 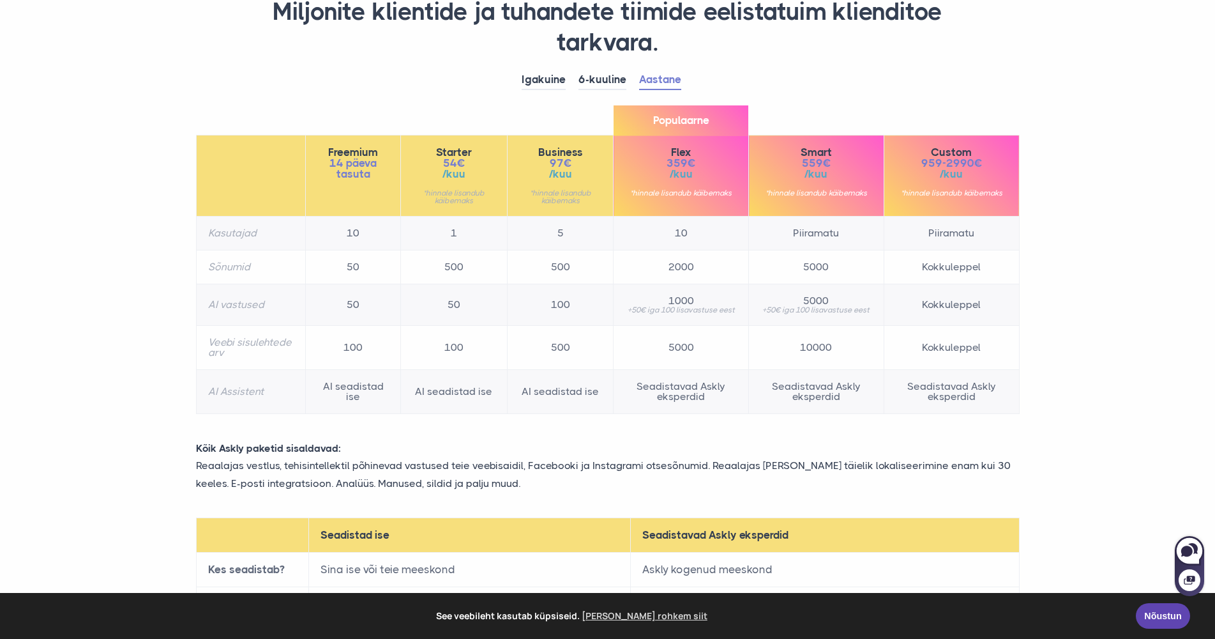 What do you see at coordinates (543, 80) in the screenshot?
I see `a: Igakuine` at bounding box center [543, 80].